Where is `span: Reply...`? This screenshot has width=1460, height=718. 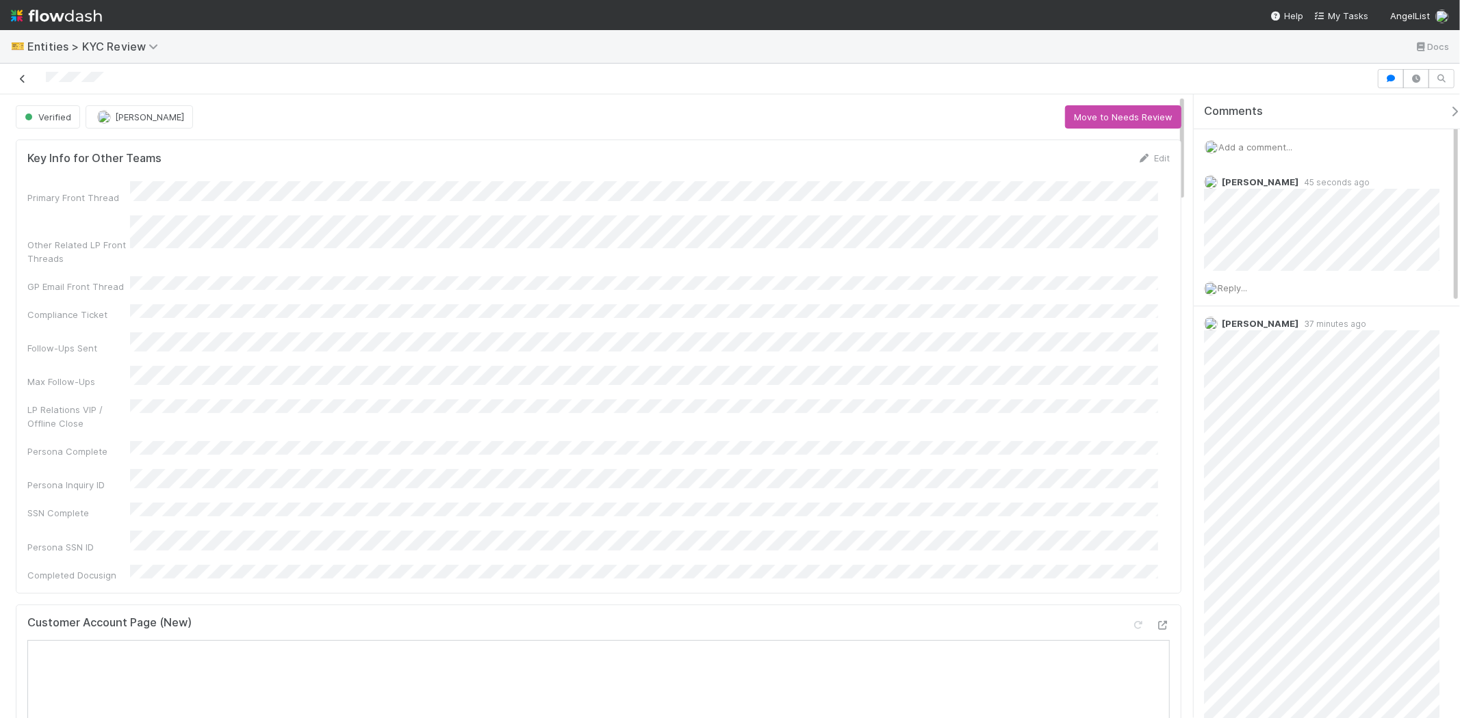 span: Reply... is located at coordinates (1232, 288).